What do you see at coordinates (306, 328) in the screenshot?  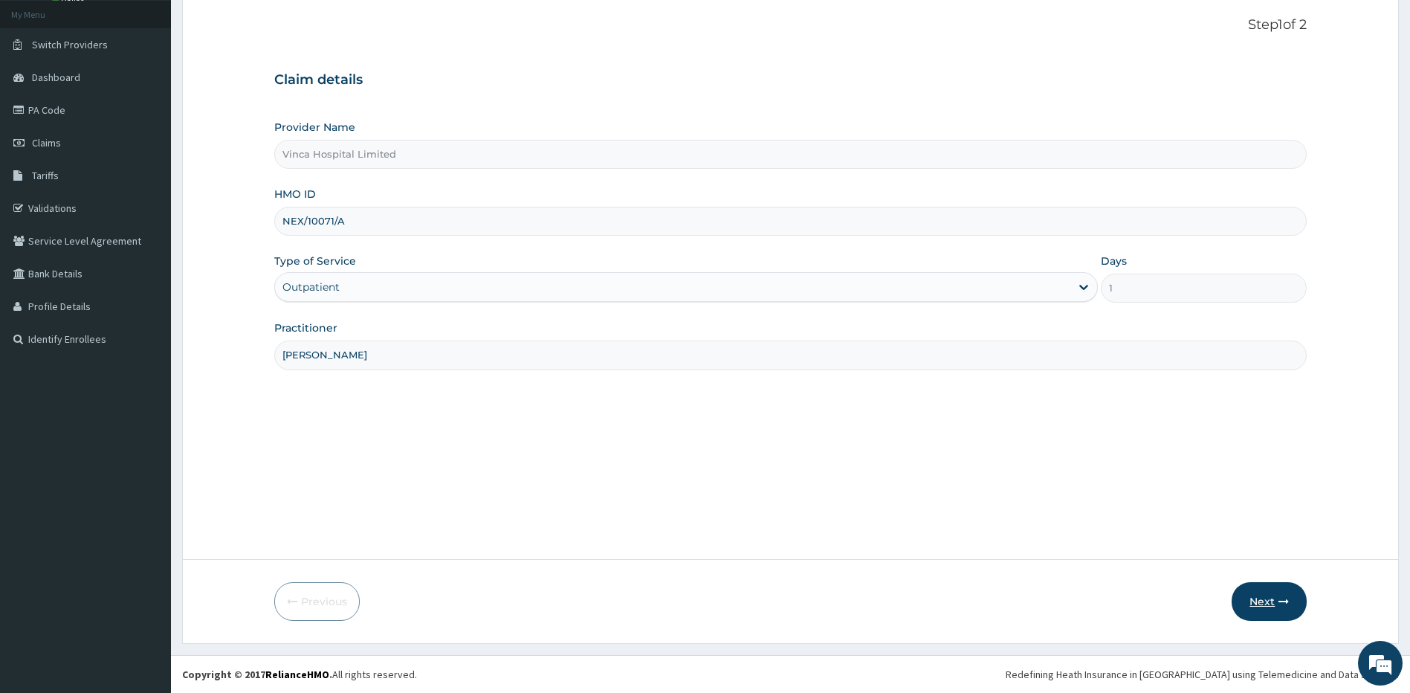 I see `label: Practitioner` at bounding box center [306, 328].